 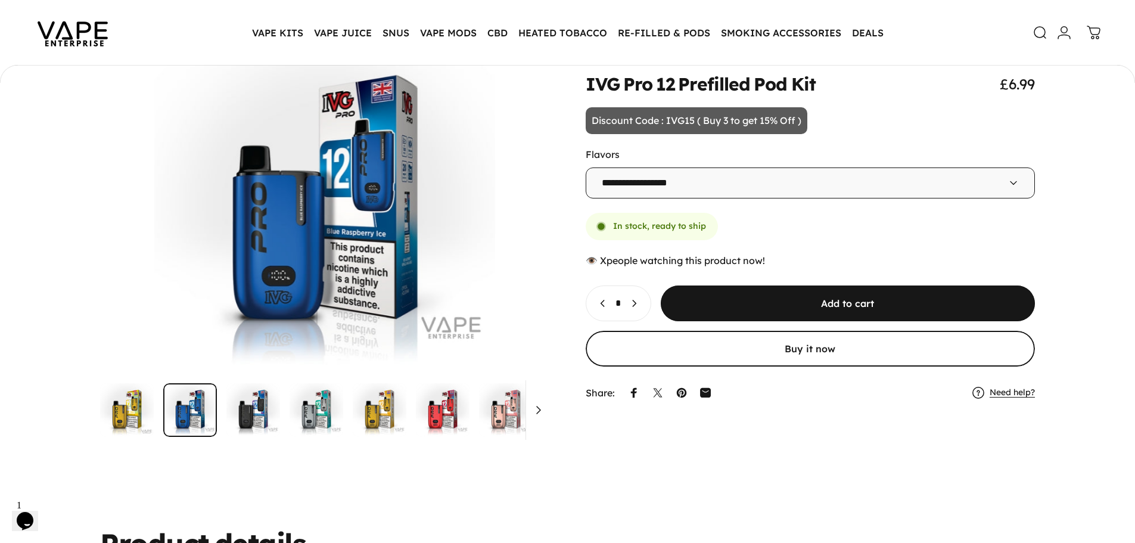 I want to click on animate-element: 12, so click(x=665, y=85).